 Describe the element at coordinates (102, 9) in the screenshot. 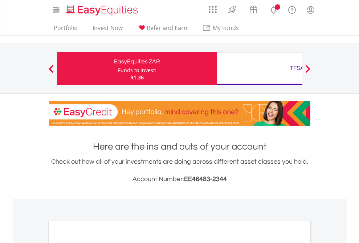

I see `a: Home page` at that location.